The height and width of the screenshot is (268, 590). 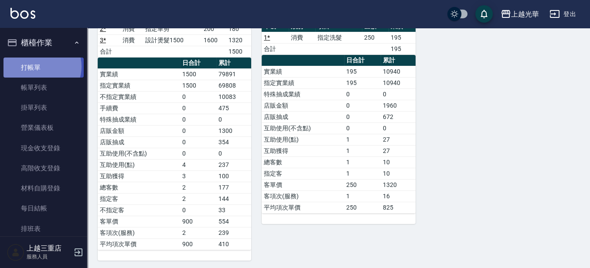 I want to click on td: 設計燙髮1500, so click(x=172, y=40).